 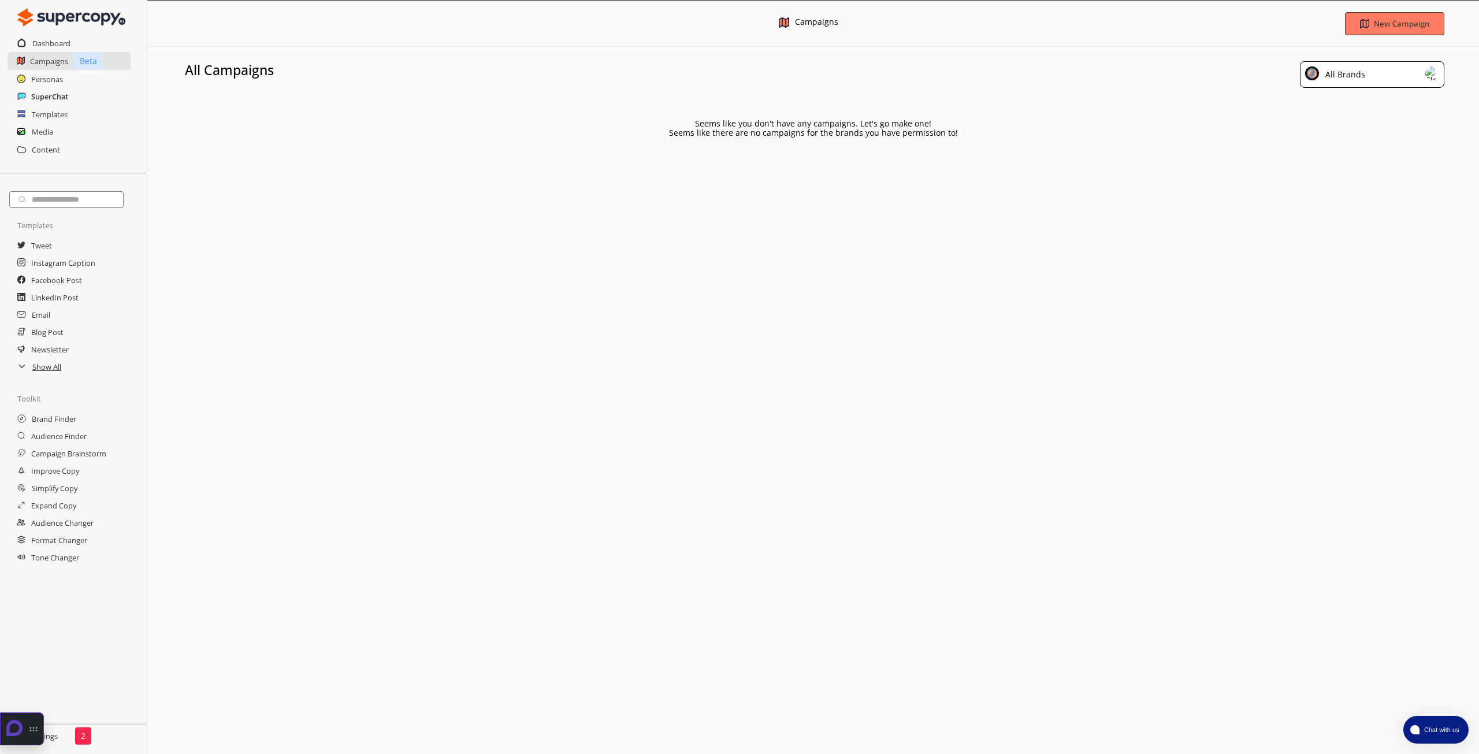 I want to click on a: LinkedIn Post, so click(x=55, y=298).